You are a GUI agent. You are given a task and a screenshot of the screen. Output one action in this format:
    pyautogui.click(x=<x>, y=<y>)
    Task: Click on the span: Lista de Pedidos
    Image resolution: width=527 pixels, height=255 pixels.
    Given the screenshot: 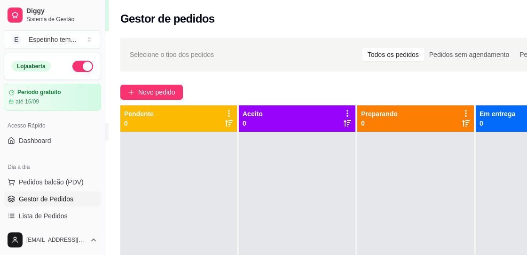 What is the action you would take?
    pyautogui.click(x=43, y=216)
    